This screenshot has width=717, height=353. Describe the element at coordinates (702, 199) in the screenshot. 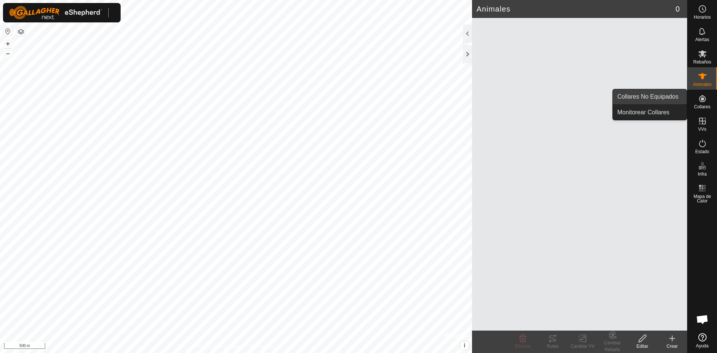

I see `span: Mapa de Calor` at that location.